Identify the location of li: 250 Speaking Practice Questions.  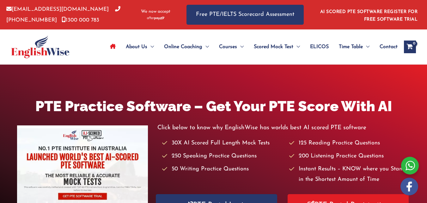
(223, 156).